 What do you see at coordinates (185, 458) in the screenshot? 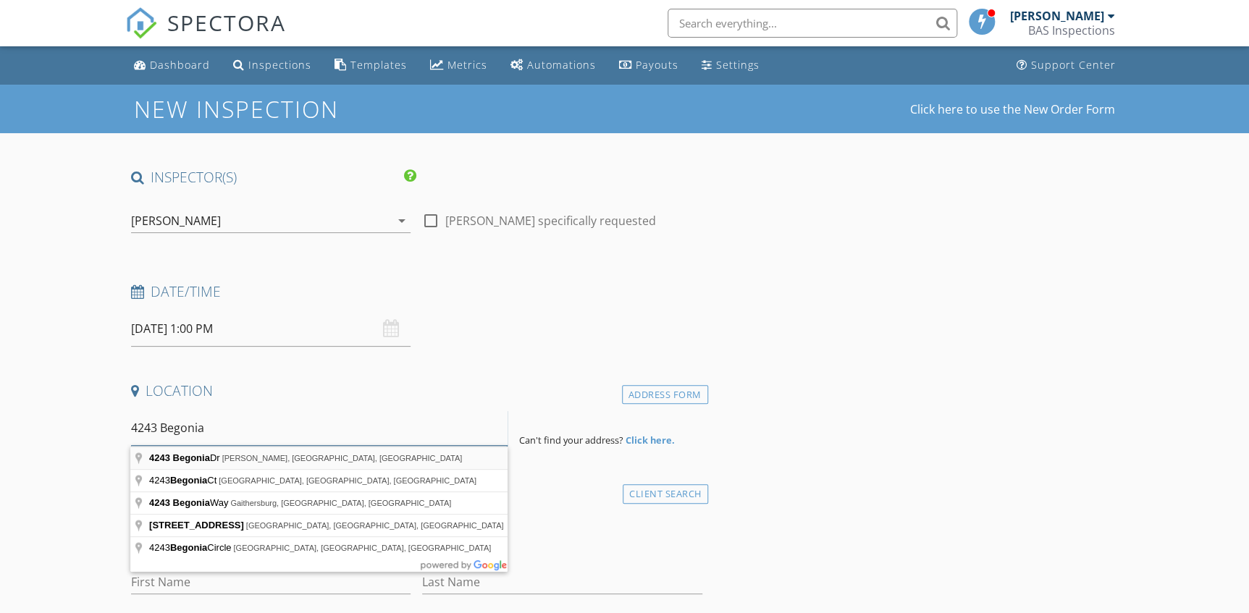
I see `span: Dr` at bounding box center [185, 458].